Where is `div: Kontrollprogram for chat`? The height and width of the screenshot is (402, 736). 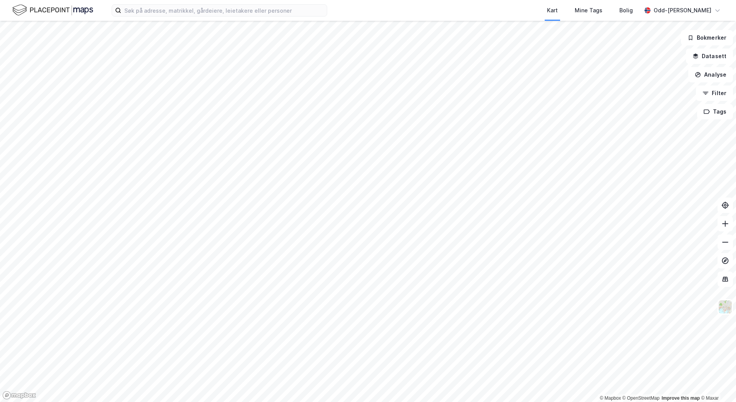 div: Kontrollprogram for chat is located at coordinates (717, 383).